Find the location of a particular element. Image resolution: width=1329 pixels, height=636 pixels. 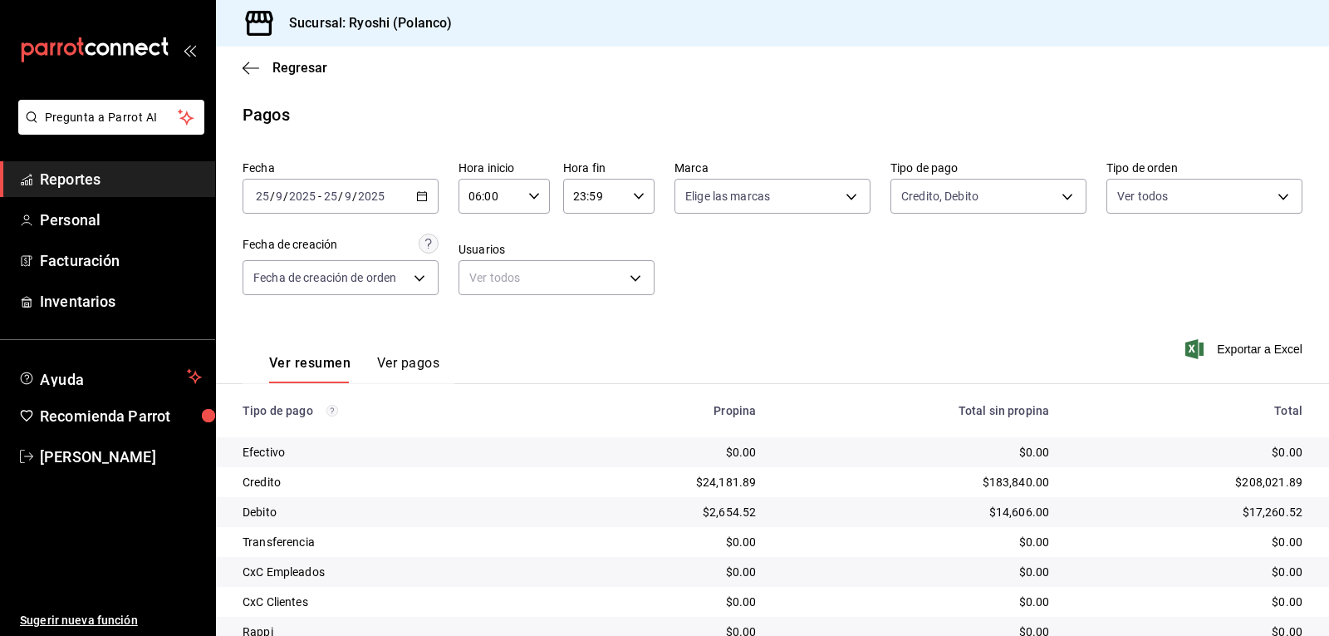

label: Tipo de pago is located at coordinates (989, 168).